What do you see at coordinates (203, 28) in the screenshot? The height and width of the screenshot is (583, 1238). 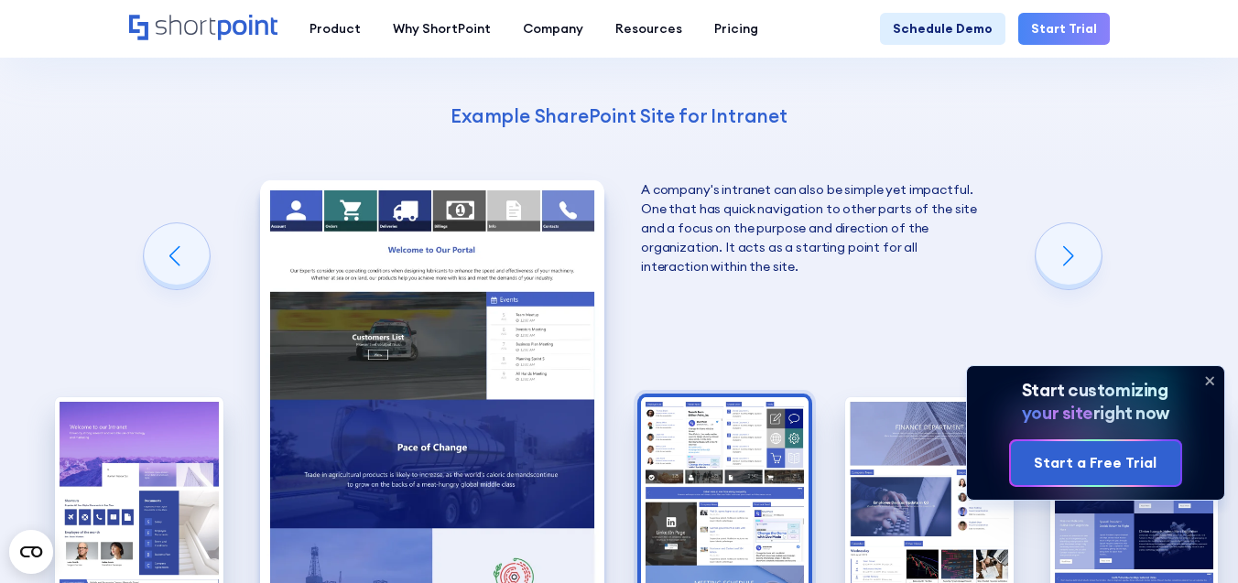 I see `a: Home` at bounding box center [203, 28].